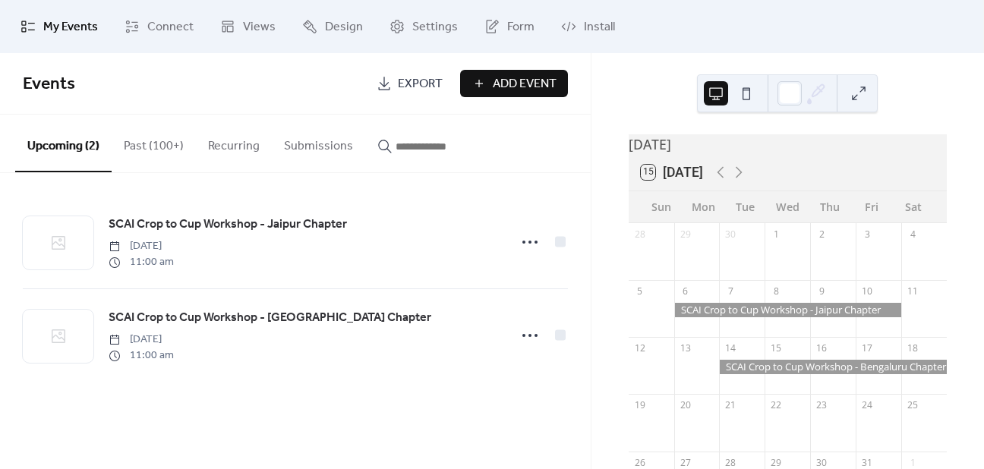 The height and width of the screenshot is (469, 984). Describe the element at coordinates (63, 143) in the screenshot. I see `button: Upcoming (2)` at that location.